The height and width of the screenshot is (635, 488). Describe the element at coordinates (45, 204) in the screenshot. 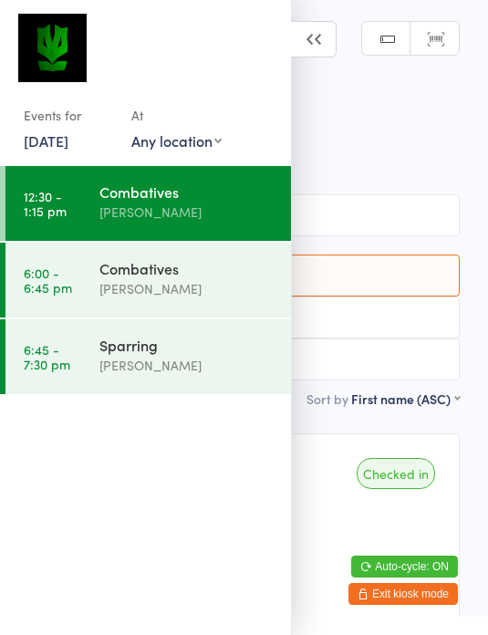

I see `time: 12:30 - 1:15 pm` at that location.